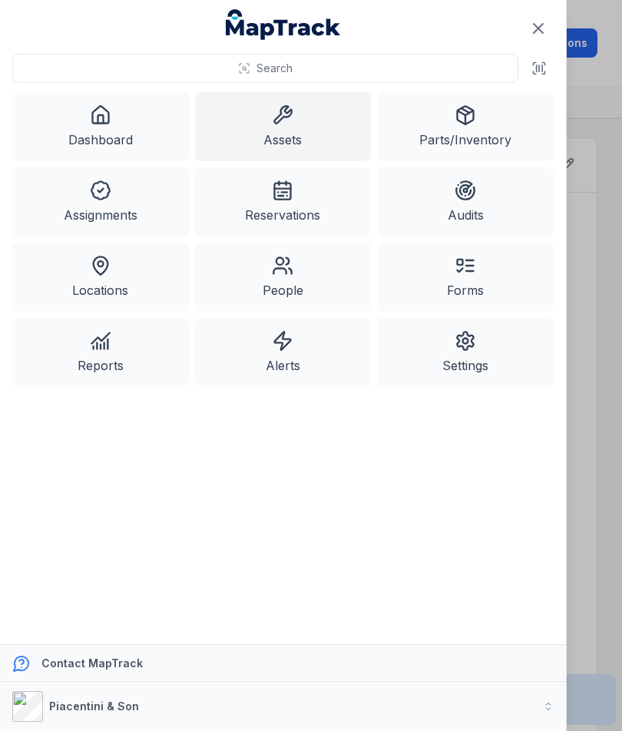 This screenshot has height=731, width=622. I want to click on a: Assets, so click(283, 127).